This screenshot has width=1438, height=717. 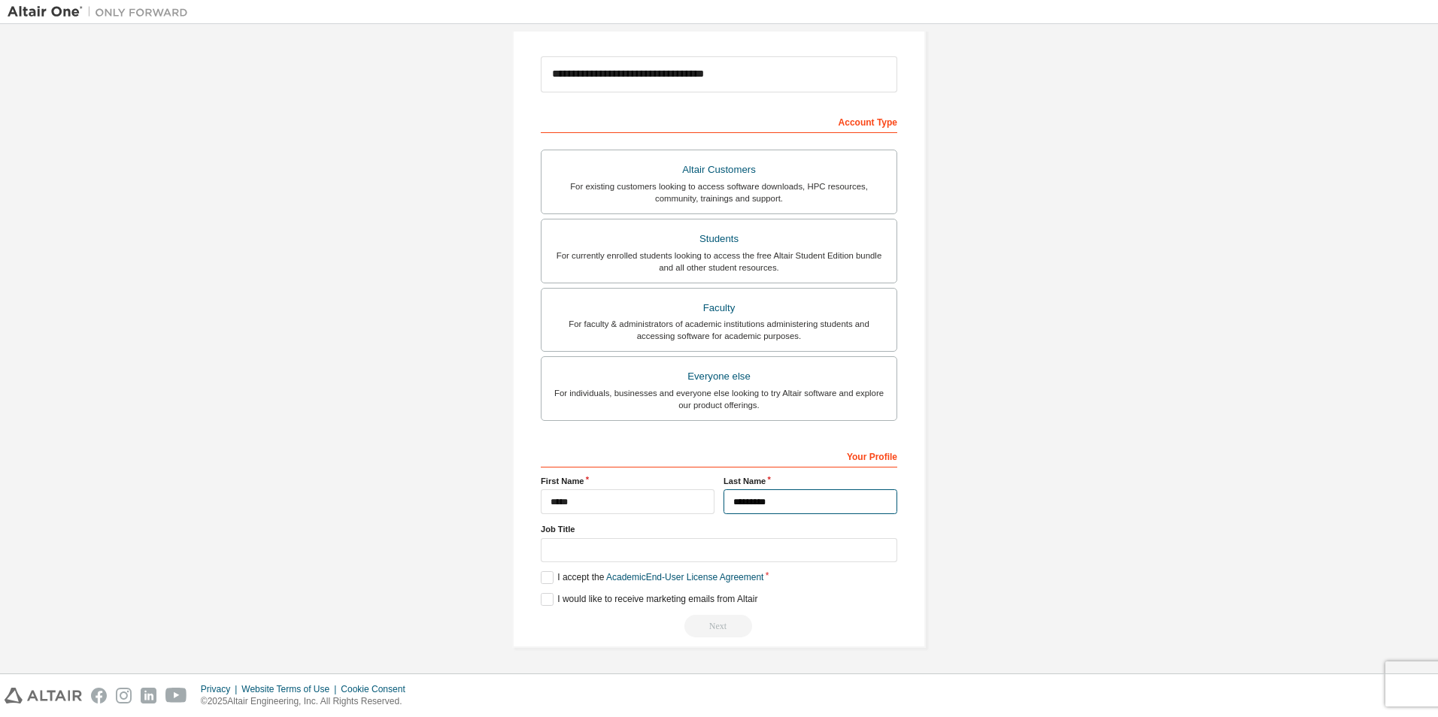 What do you see at coordinates (43, 696) in the screenshot?
I see `img: altair_logo.svg` at bounding box center [43, 696].